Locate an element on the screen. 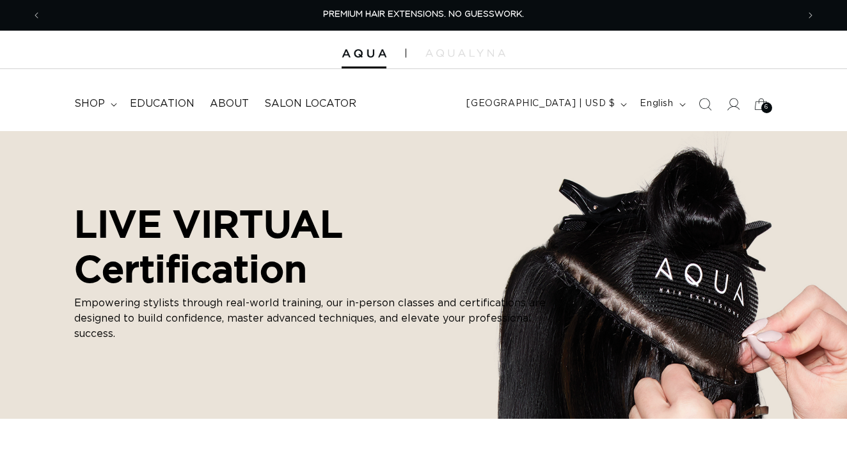 The width and height of the screenshot is (847, 461). img: aqualyna.com is located at coordinates (465, 53).